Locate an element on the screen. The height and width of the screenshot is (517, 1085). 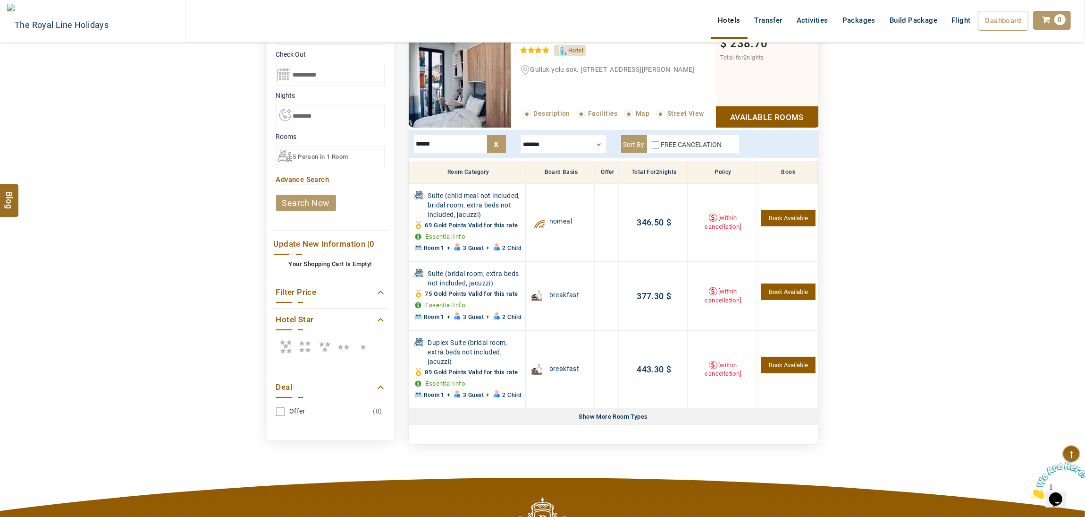
span: Description is located at coordinates (552, 113).